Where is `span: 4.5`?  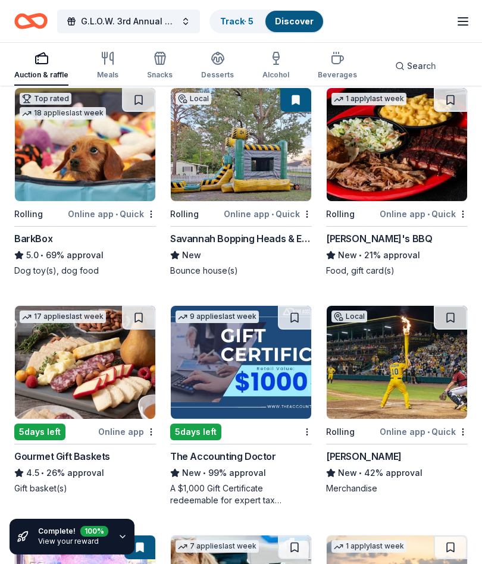
span: 4.5 is located at coordinates (33, 473).